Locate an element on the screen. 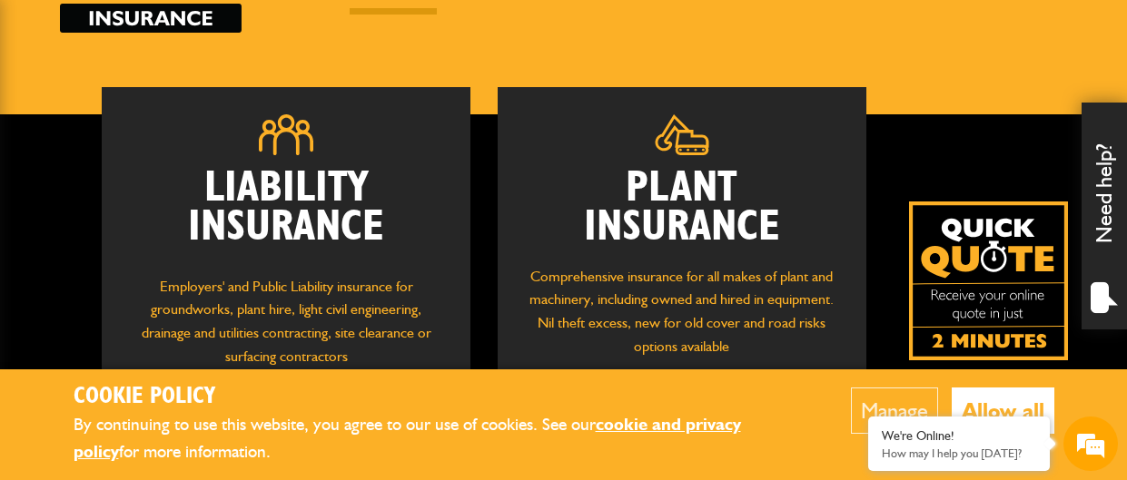  div: Need help? is located at coordinates (1104, 216).